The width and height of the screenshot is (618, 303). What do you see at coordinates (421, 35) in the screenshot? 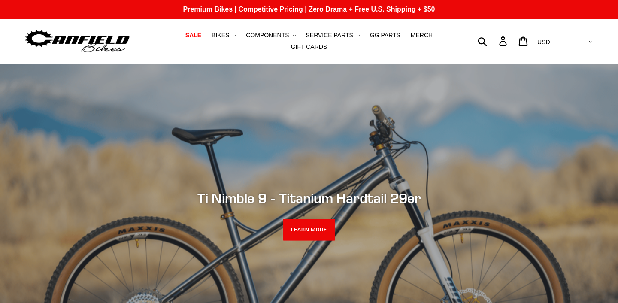
I see `a: MERCH` at bounding box center [421, 35].